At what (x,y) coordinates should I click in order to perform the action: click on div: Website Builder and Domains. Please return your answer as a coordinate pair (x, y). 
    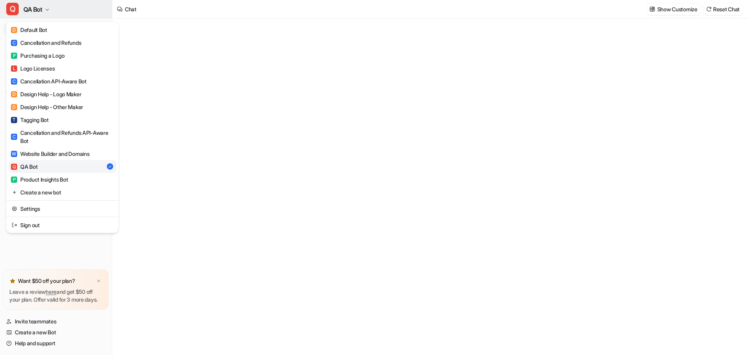
    Looking at the image, I should click on (50, 154).